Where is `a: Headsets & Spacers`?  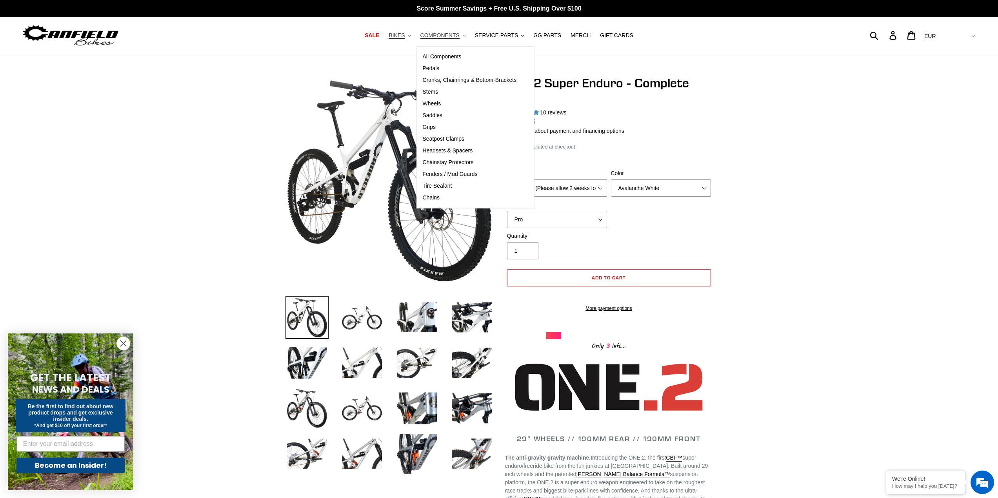 a: Headsets & Spacers is located at coordinates (470, 151).